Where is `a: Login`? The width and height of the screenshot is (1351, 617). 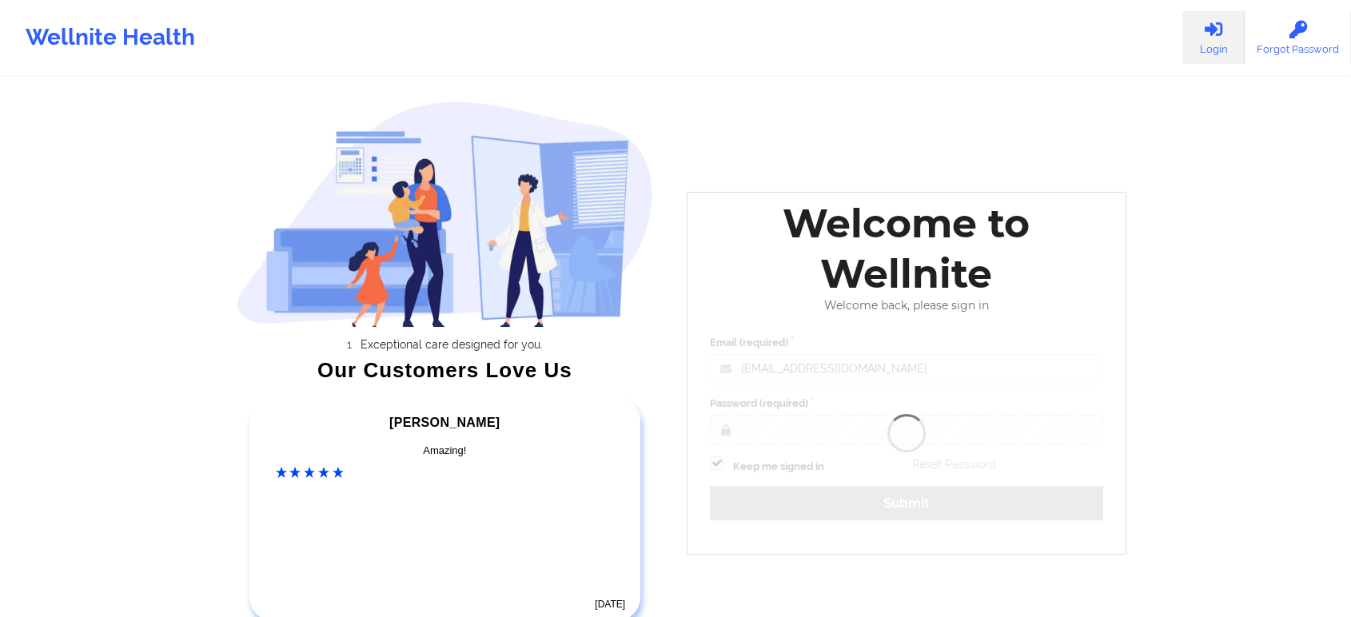 a: Login is located at coordinates (1214, 38).